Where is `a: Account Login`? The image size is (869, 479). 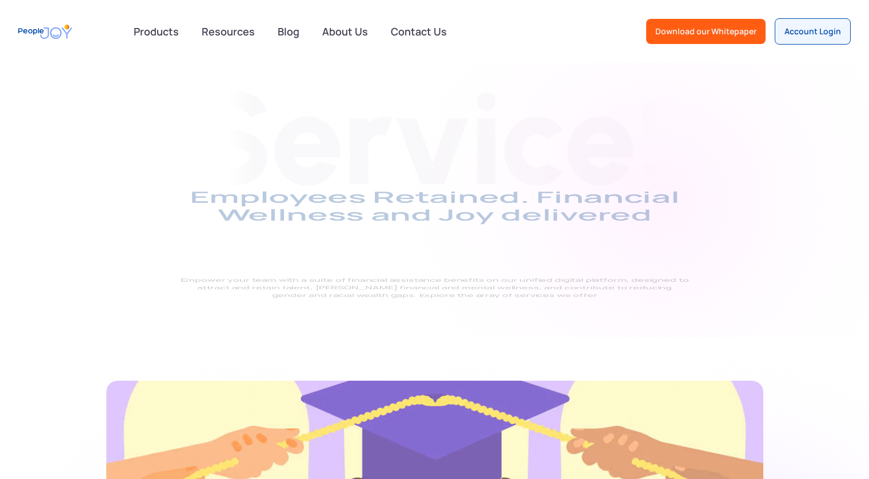
a: Account Login is located at coordinates (812, 31).